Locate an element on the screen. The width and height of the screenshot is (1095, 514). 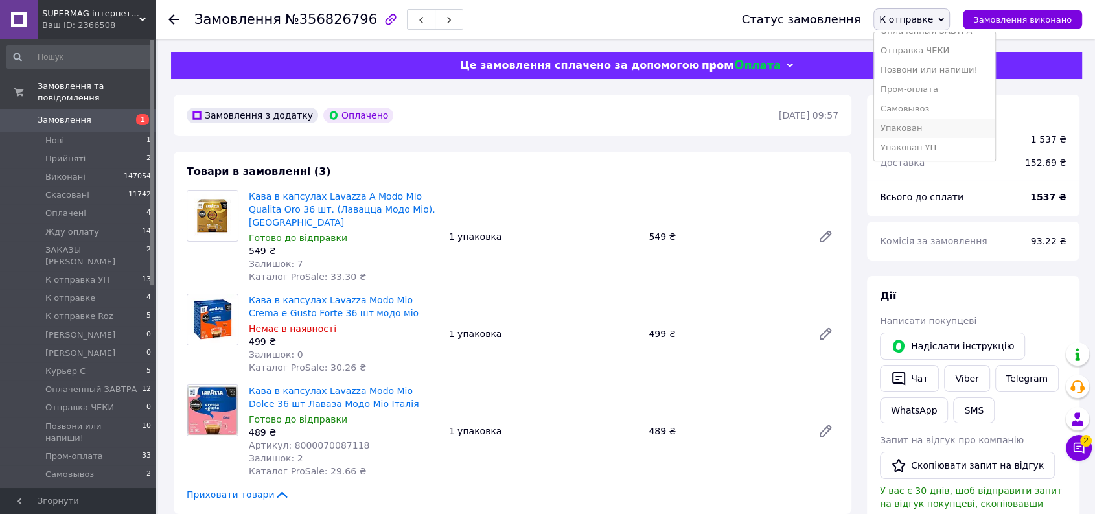
span: Це замовлення сплачено за допомогою is located at coordinates (579, 65).